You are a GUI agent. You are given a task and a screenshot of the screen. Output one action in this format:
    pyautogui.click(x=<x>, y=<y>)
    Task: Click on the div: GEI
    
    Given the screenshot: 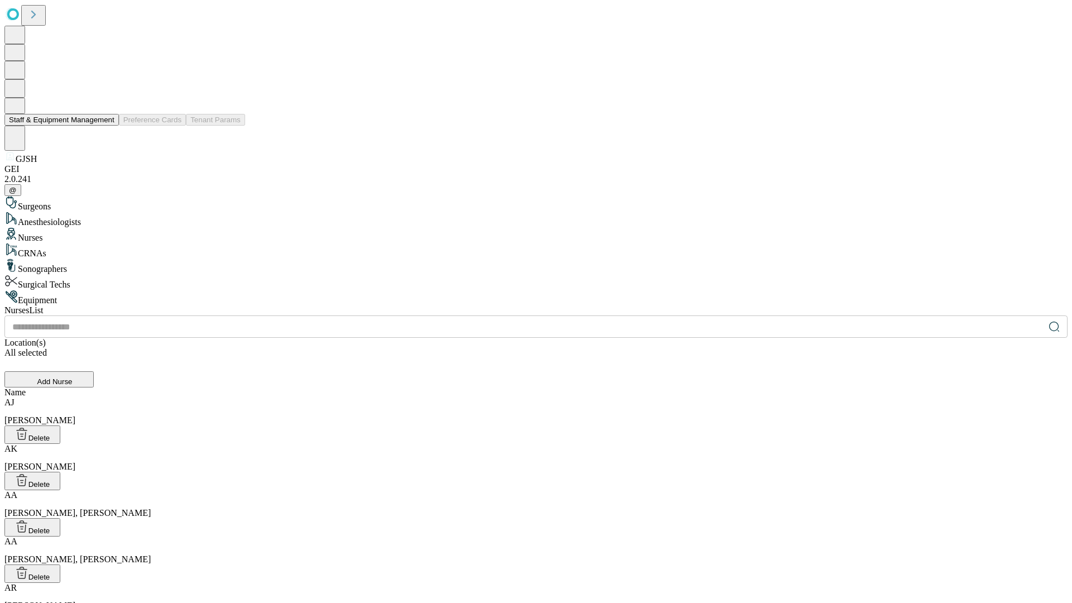 What is the action you would take?
    pyautogui.click(x=536, y=169)
    